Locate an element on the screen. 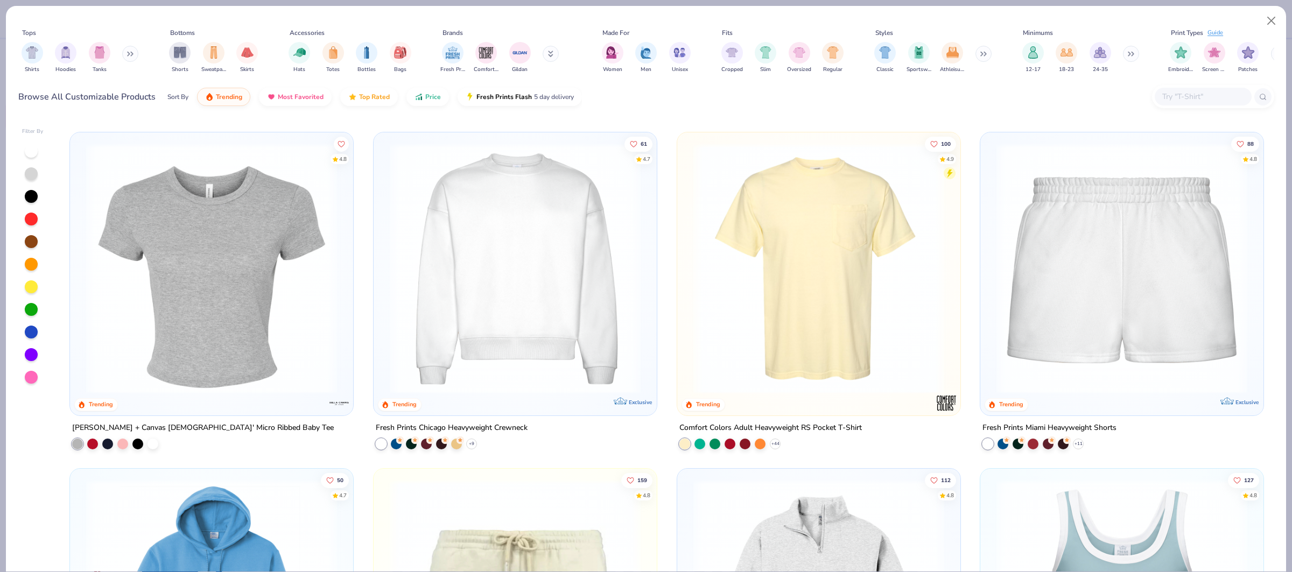 This screenshot has width=1292, height=572. span: Shorts is located at coordinates (180, 69).